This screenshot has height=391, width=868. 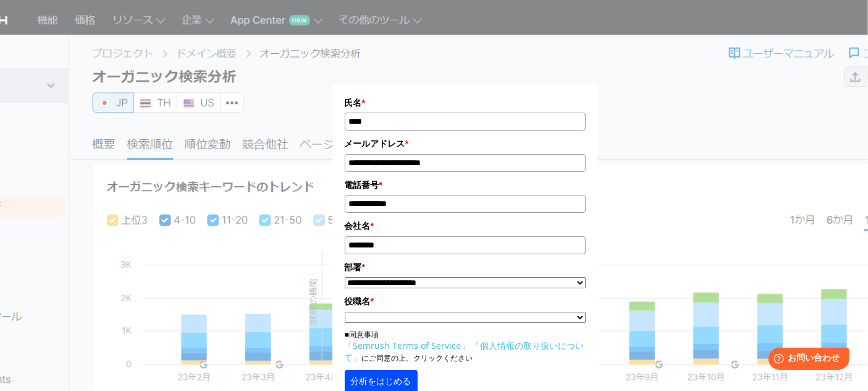 What do you see at coordinates (465, 267) in the screenshot?
I see `label: 部署` at bounding box center [465, 267].